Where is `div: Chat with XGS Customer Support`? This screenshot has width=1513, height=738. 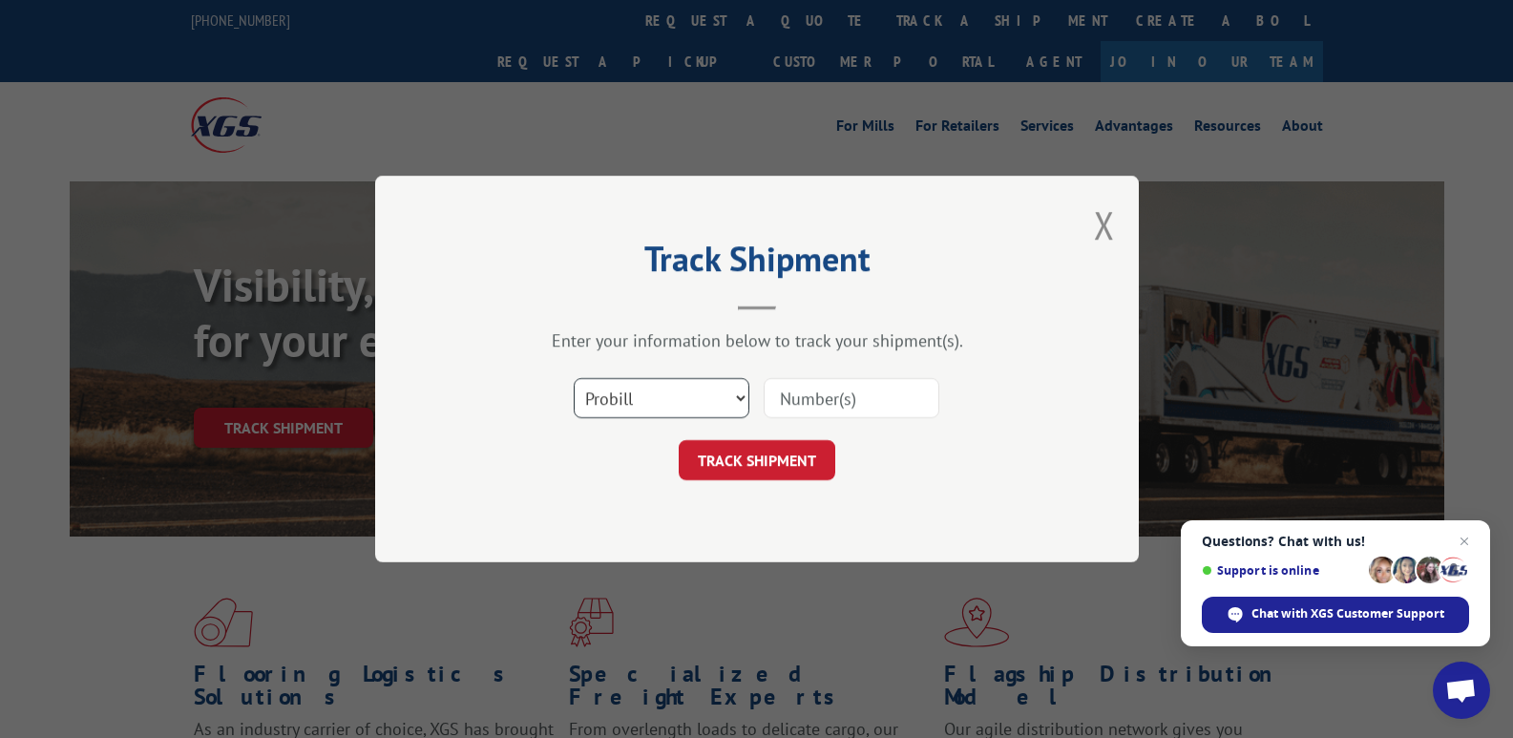
div: Chat with XGS Customer Support is located at coordinates (1335, 615).